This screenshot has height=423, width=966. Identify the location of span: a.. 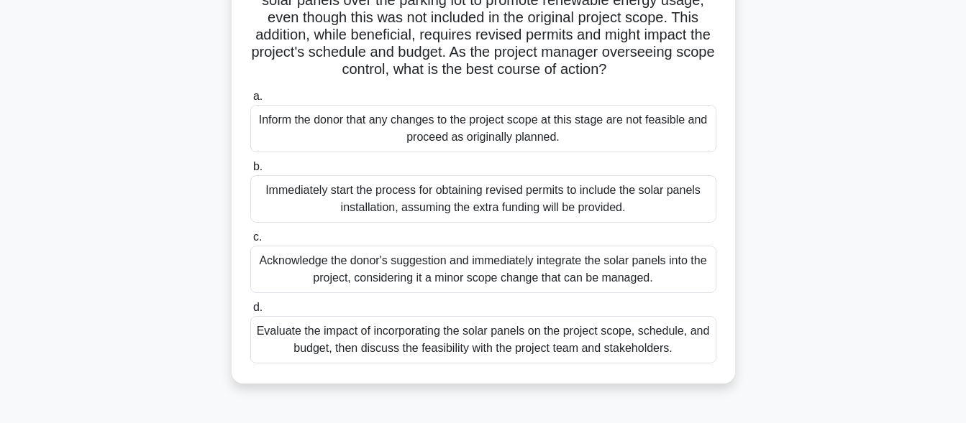
(257, 96).